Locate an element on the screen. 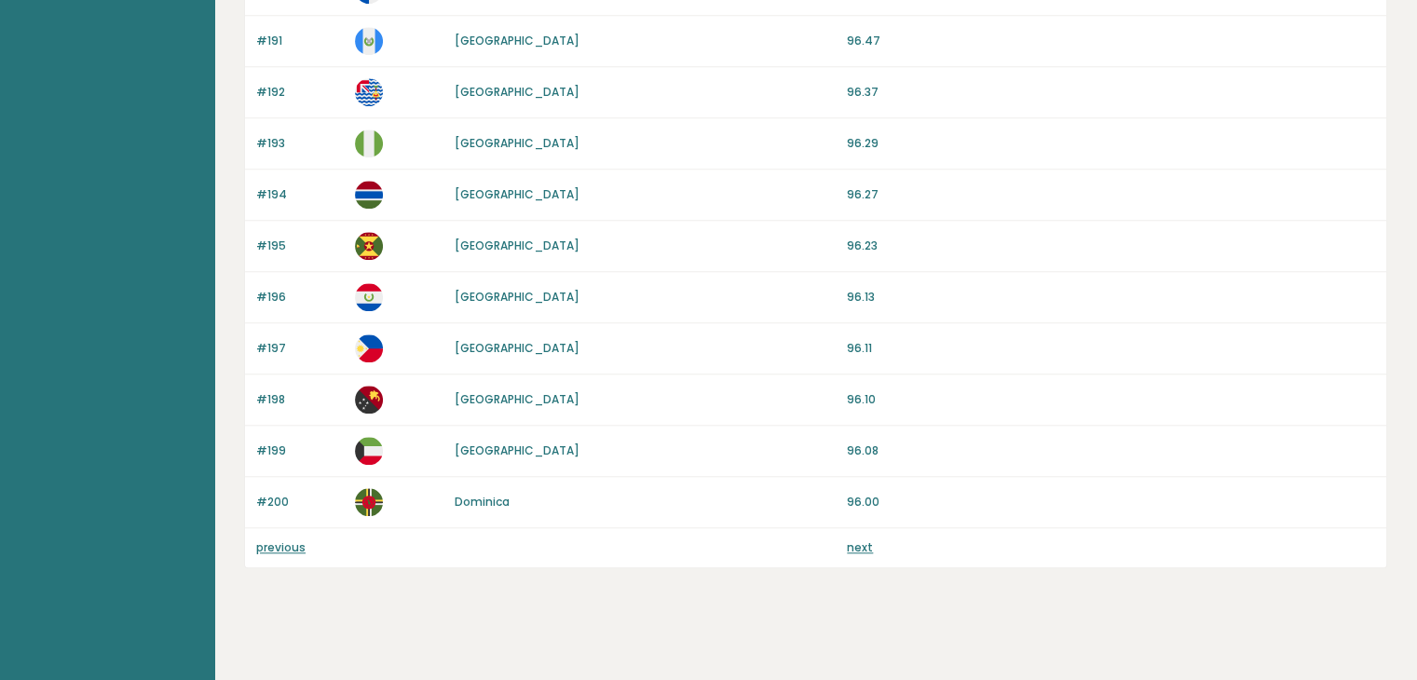  p: #198 is located at coordinates (300, 400).